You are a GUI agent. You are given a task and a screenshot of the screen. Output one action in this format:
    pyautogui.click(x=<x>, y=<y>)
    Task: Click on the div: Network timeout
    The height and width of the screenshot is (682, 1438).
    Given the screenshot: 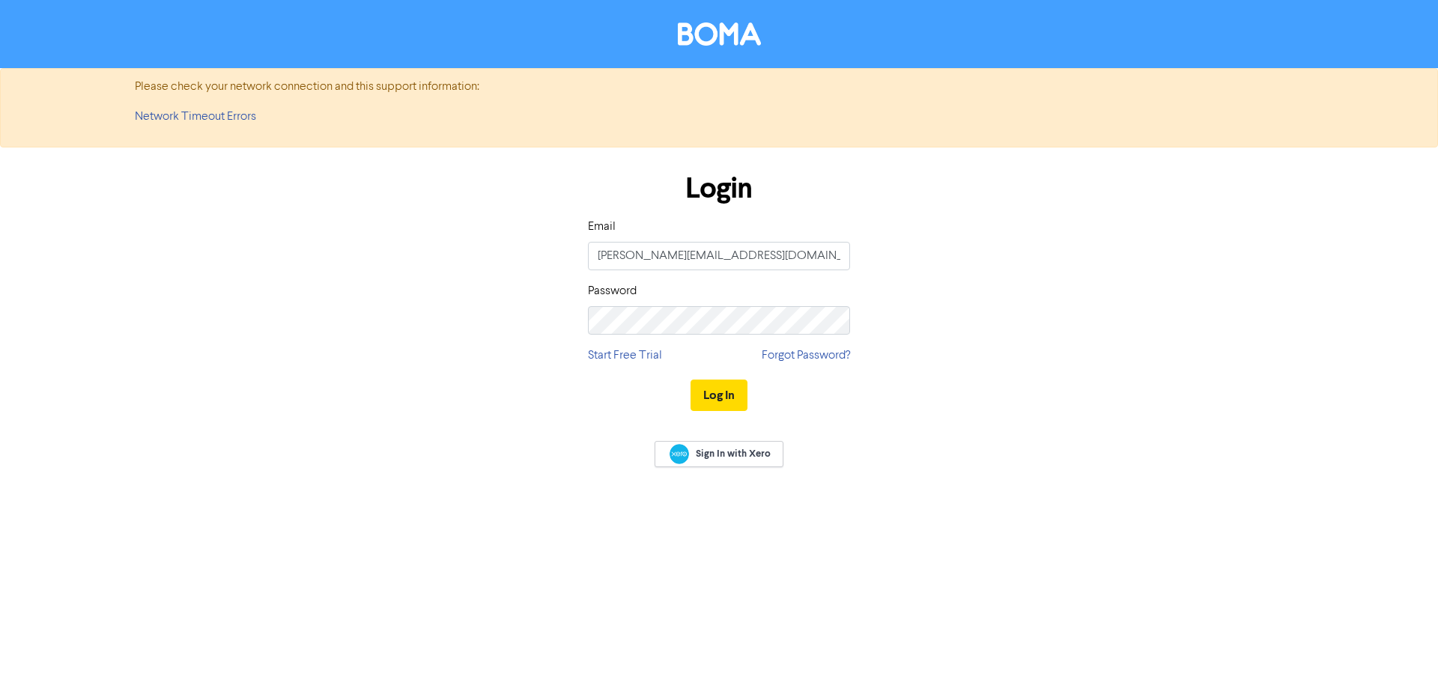 What is the action you would take?
    pyautogui.click(x=1323, y=67)
    